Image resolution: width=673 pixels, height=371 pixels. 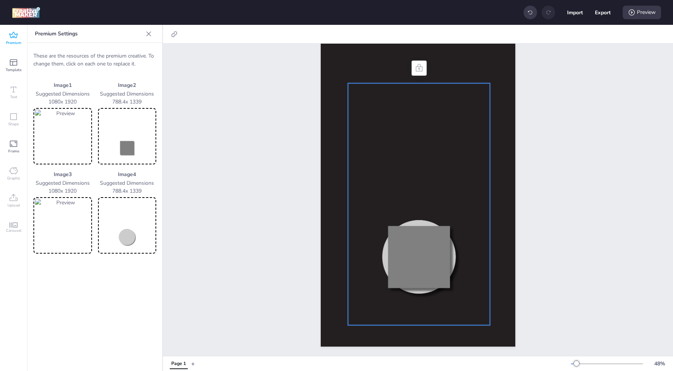 I want to click on button: Import, so click(x=575, y=12).